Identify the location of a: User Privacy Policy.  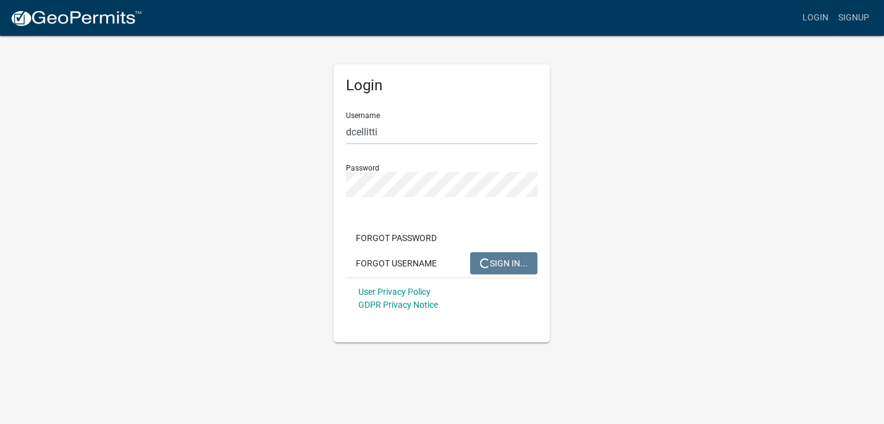
(394, 291).